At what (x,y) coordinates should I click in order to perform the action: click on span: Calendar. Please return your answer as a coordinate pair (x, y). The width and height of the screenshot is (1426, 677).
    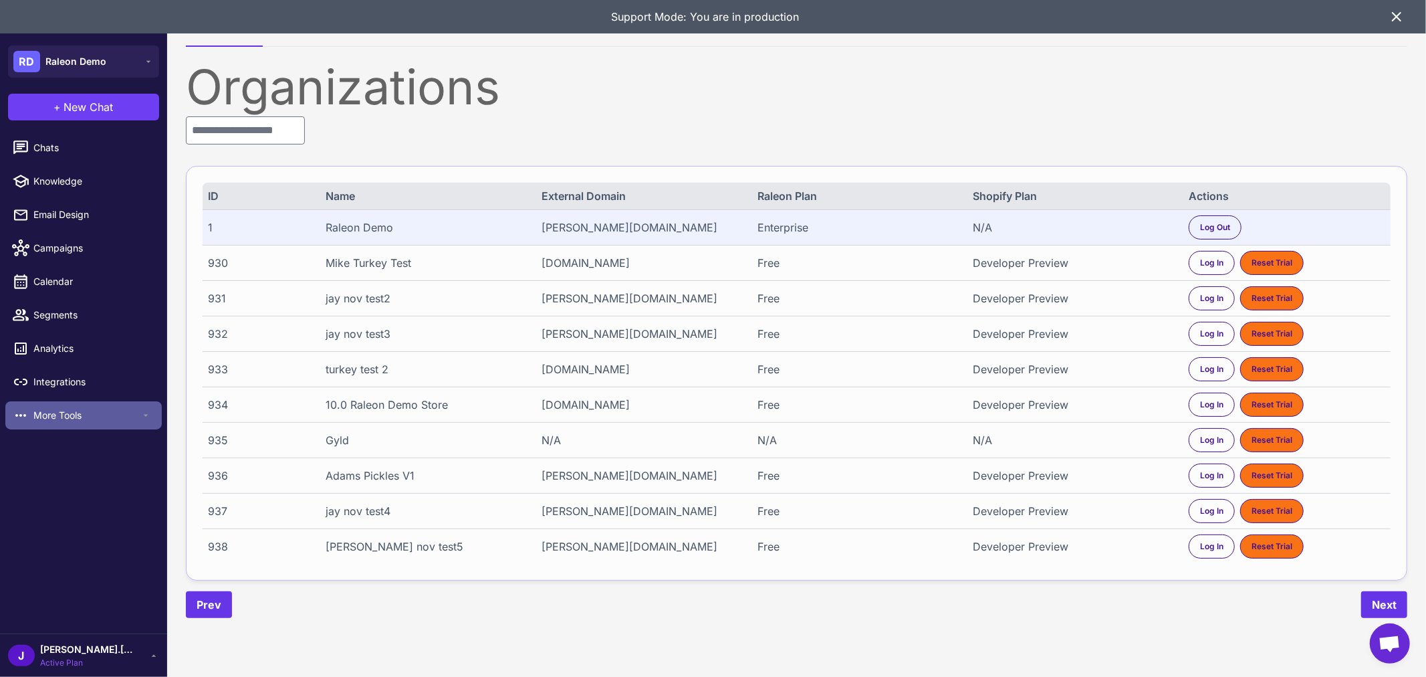
    Looking at the image, I should click on (92, 282).